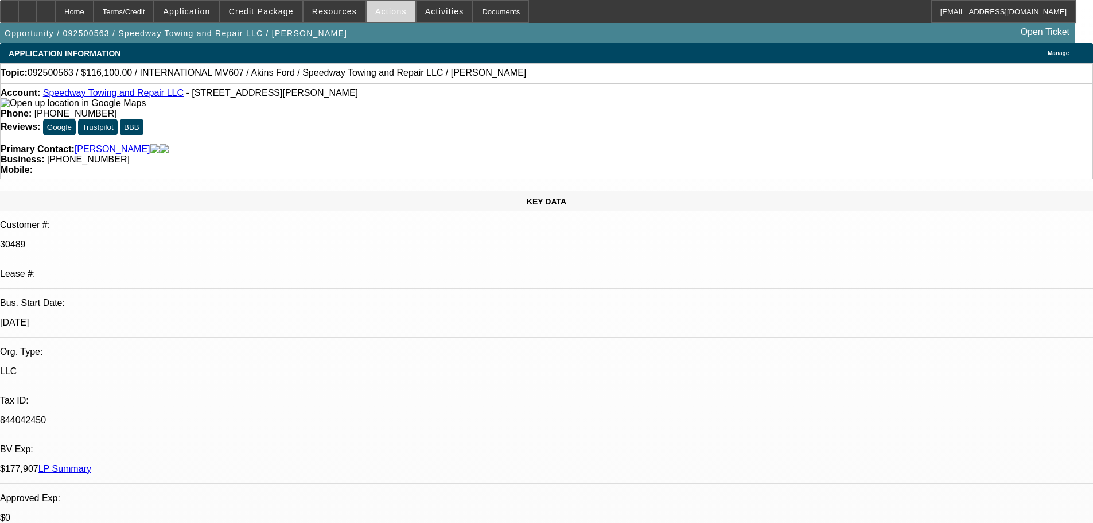 This screenshot has width=1093, height=523. I want to click on span: Activities, so click(445, 11).